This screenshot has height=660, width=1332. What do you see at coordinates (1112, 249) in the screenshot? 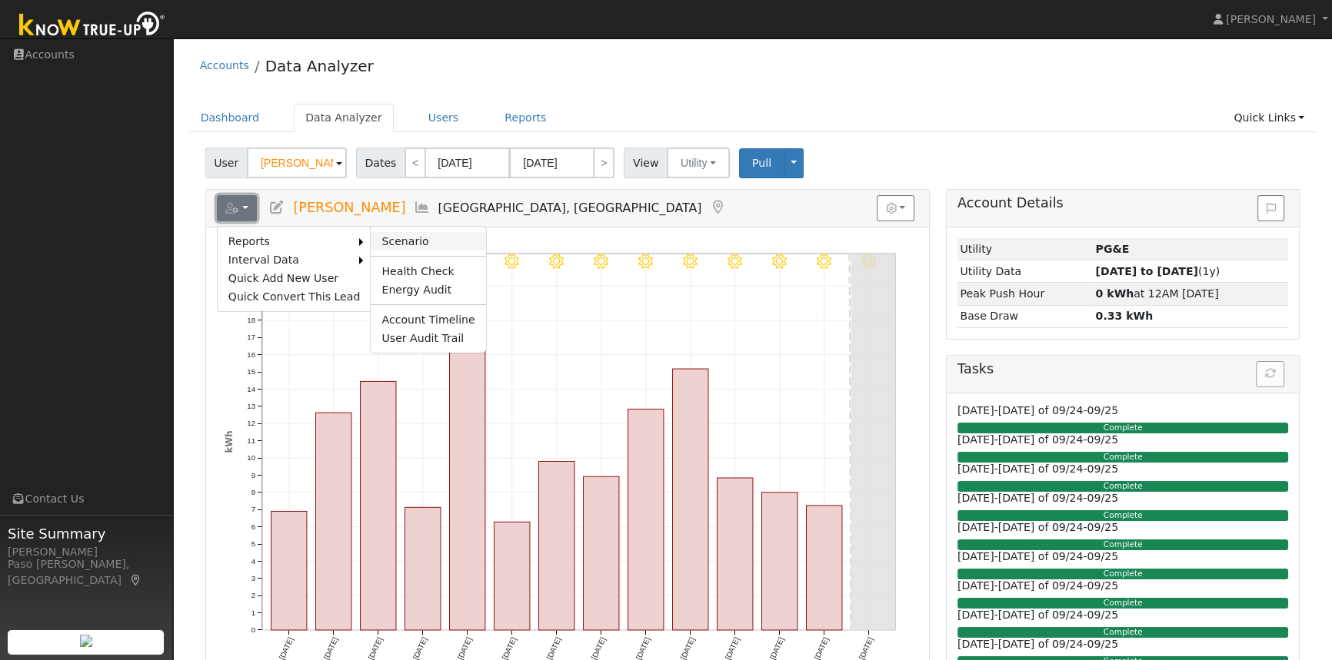
I see `strong: ID: 17255982, authorized: 09/05/25` at bounding box center [1112, 249].